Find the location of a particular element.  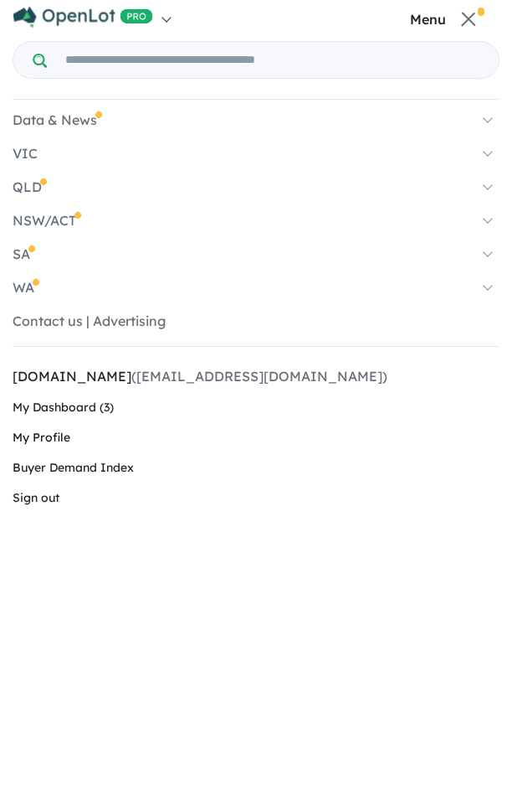

a: Contact us | Advertising is located at coordinates (256, 321).